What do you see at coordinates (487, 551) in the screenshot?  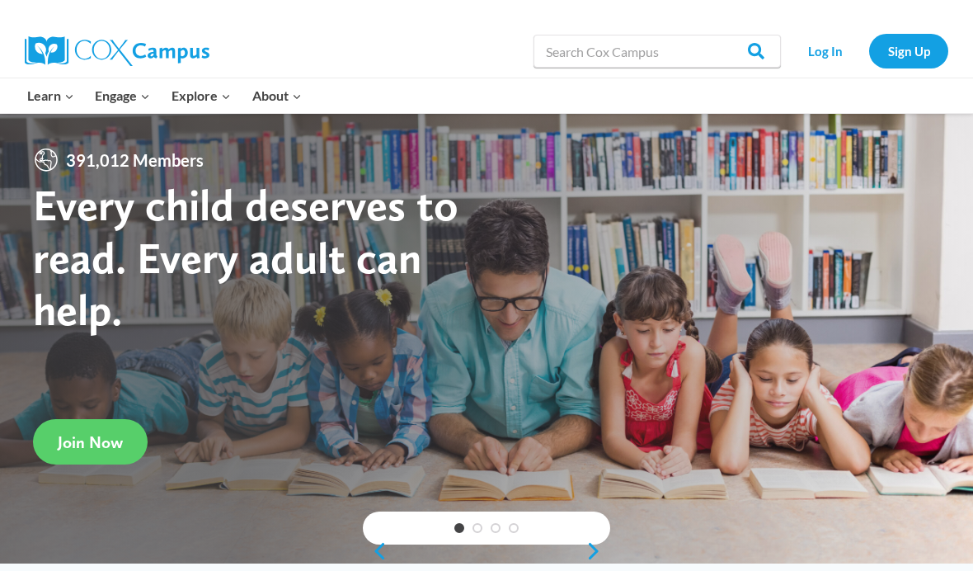 I see `div: content slider buttons` at bounding box center [487, 551].